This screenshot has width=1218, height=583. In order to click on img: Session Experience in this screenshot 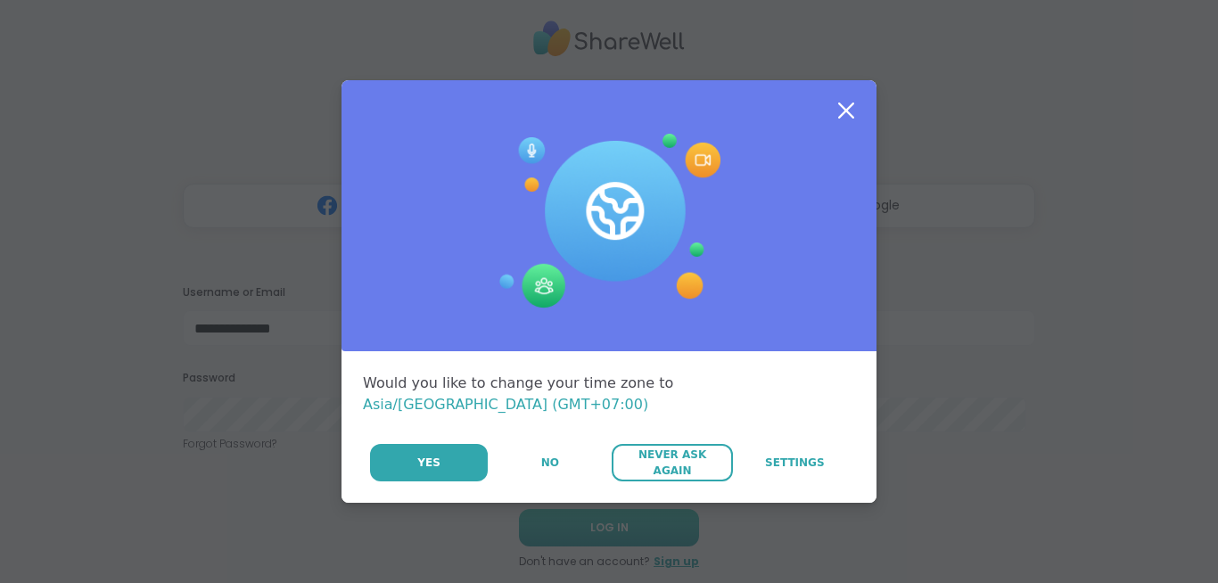, I will do `click(609, 221)`.